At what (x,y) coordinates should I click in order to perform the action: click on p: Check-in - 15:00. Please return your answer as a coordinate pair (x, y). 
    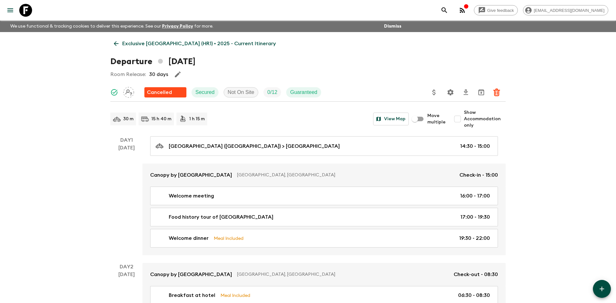
    Looking at the image, I should click on (478, 175).